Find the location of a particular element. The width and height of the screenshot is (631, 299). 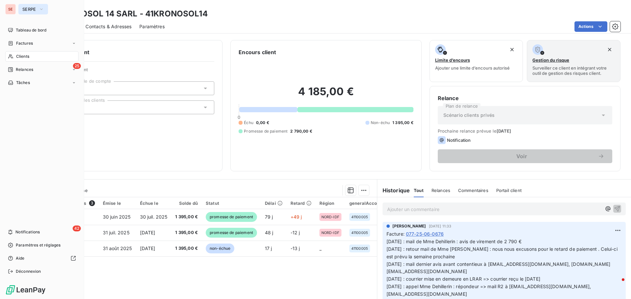

a: Aide is located at coordinates (42, 259).